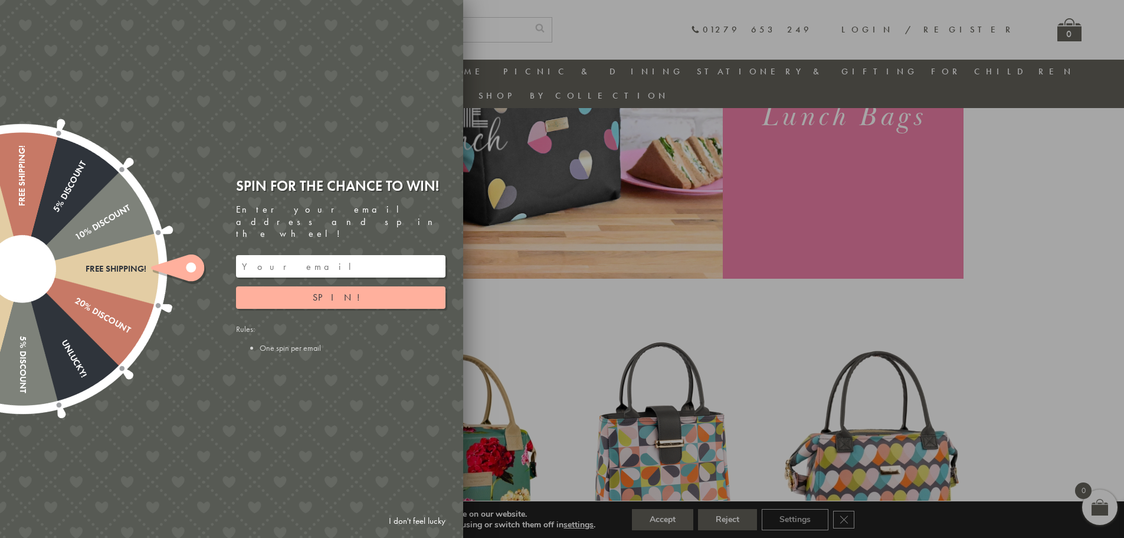 The height and width of the screenshot is (538, 1124). What do you see at coordinates (341, 266) in the screenshot?
I see `input: Your email` at bounding box center [341, 266].